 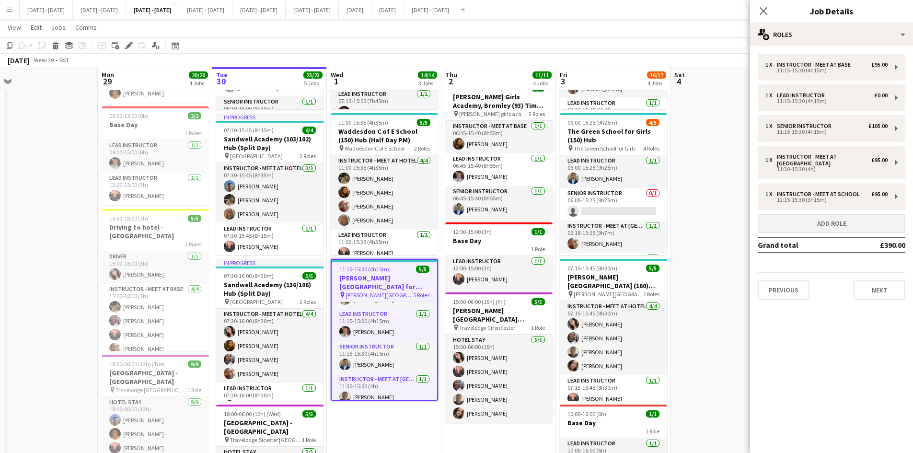 What do you see at coordinates (14, 27) in the screenshot?
I see `a: View` at bounding box center [14, 27].